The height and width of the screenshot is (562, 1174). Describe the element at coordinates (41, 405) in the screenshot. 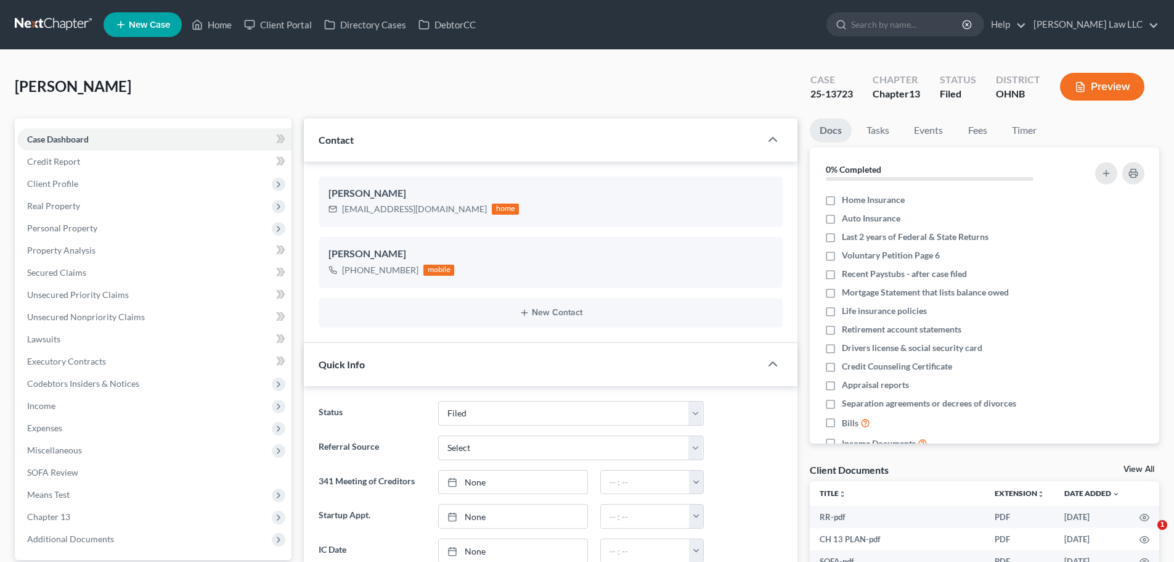

I see `span: Income` at that location.